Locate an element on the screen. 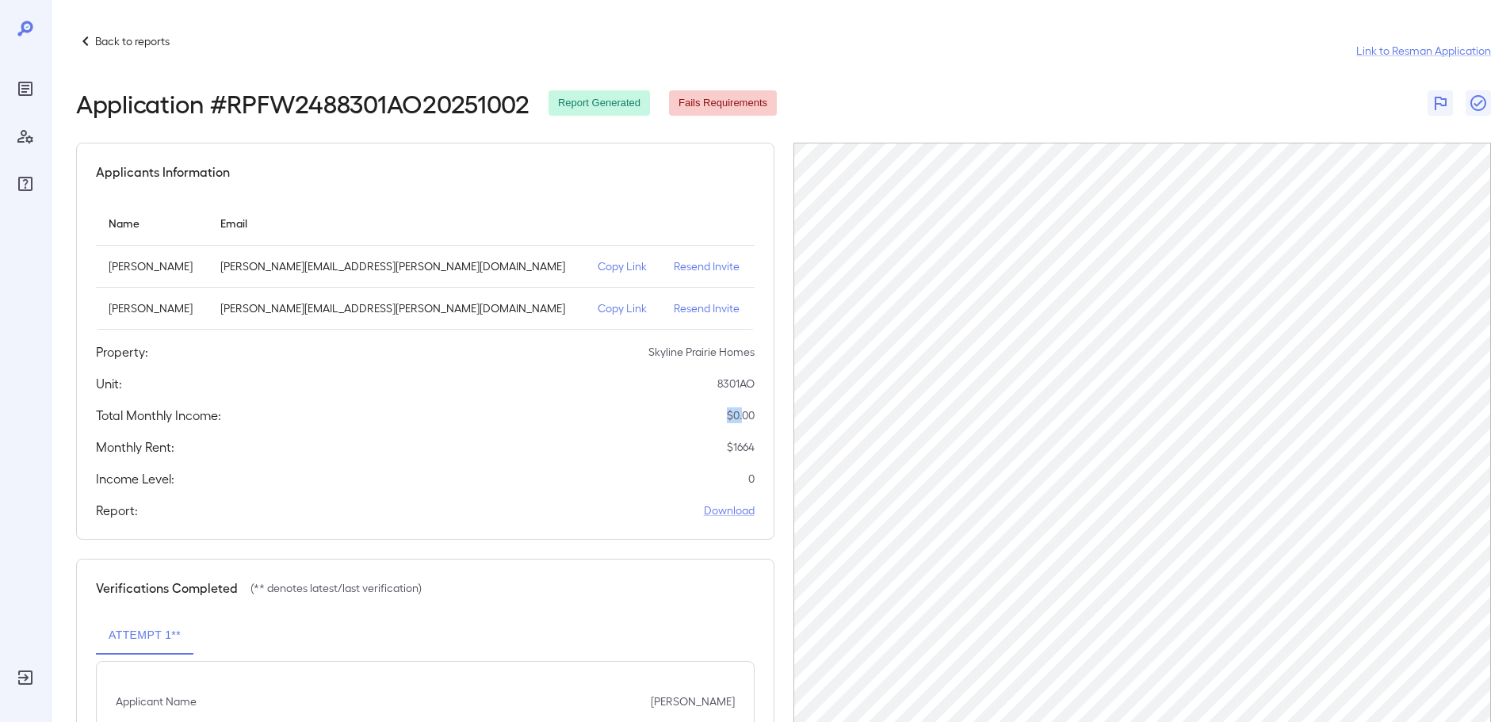  h5: Unit: is located at coordinates (109, 384).